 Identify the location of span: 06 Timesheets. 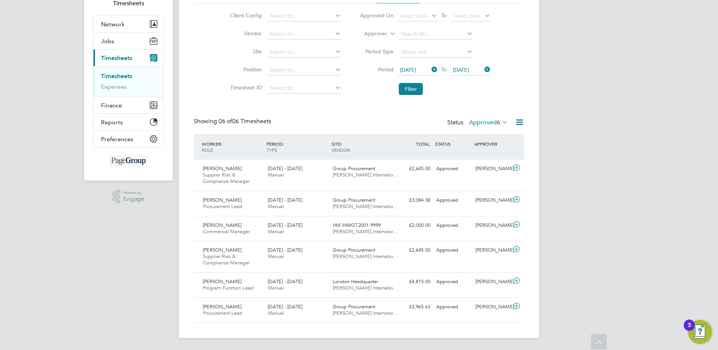
(245, 121).